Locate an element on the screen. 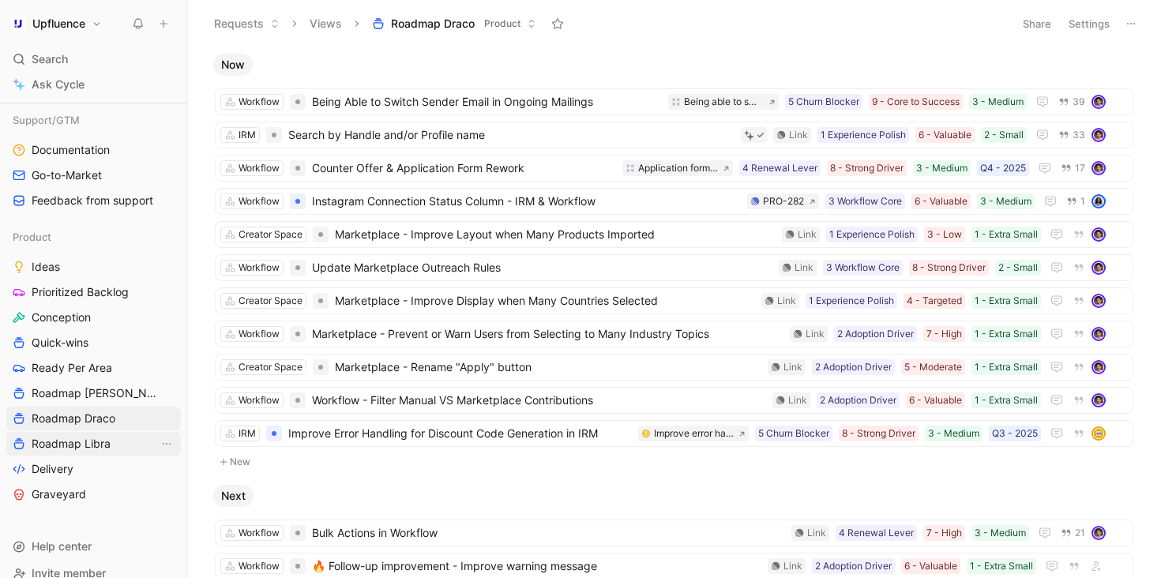  a: Documentation is located at coordinates (93, 150).